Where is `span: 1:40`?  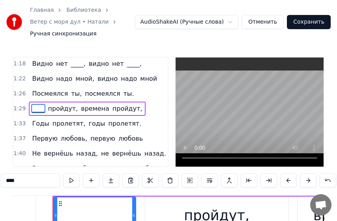
span: 1:40 is located at coordinates (19, 154).